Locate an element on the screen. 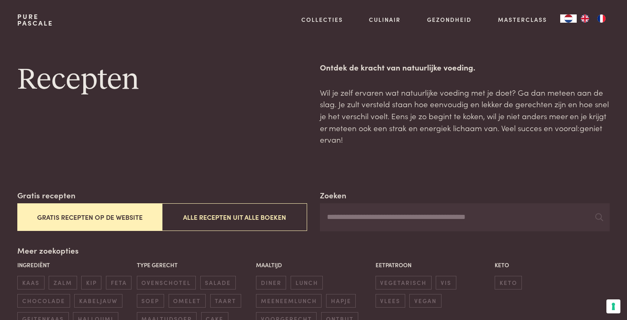  button: Uw voorkeuren voor toestemming voor trackingtechnologieën is located at coordinates (614, 306).